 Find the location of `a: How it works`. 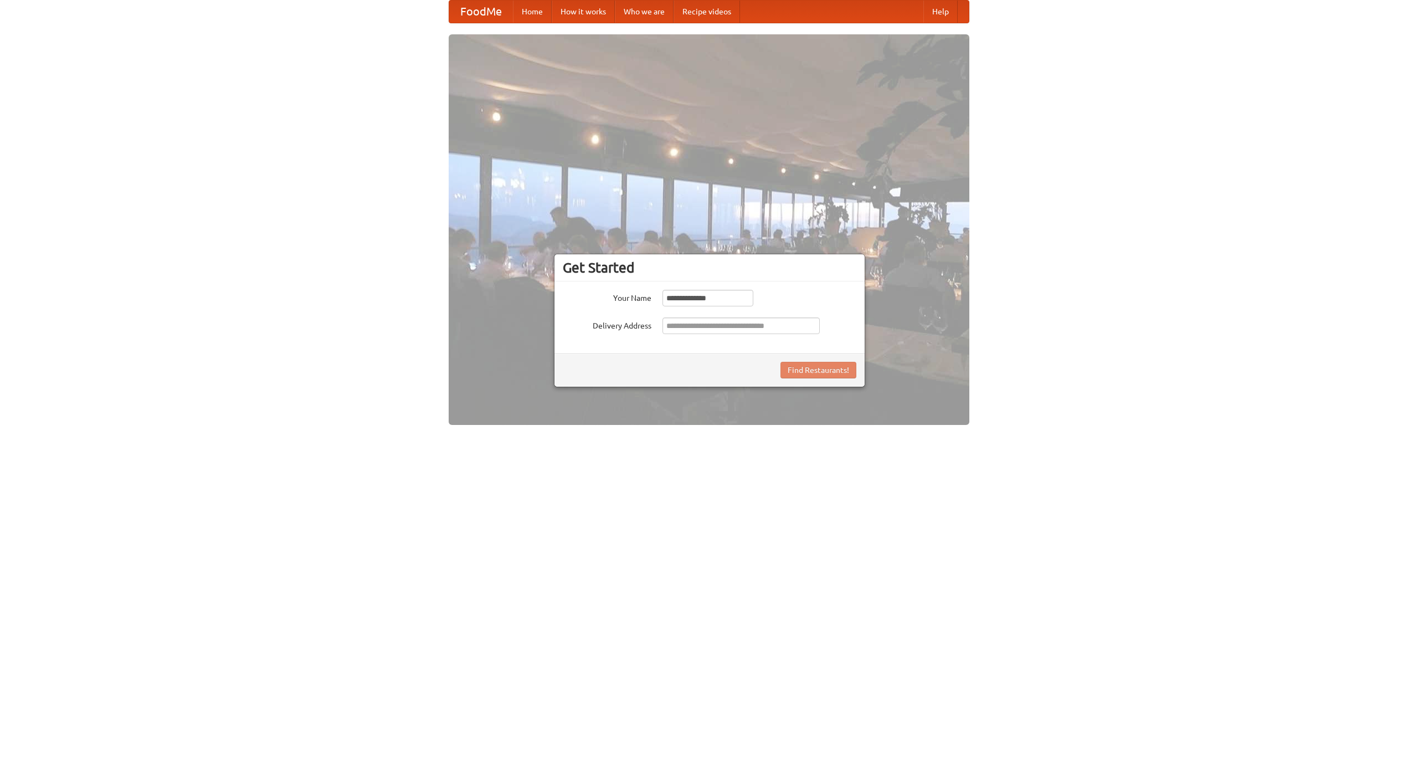

a: How it works is located at coordinates (583, 12).